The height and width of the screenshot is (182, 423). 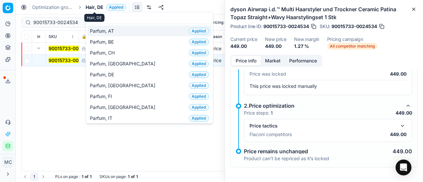 What do you see at coordinates (243, 39) in the screenshot?
I see `dt: Current price` at bounding box center [243, 39].